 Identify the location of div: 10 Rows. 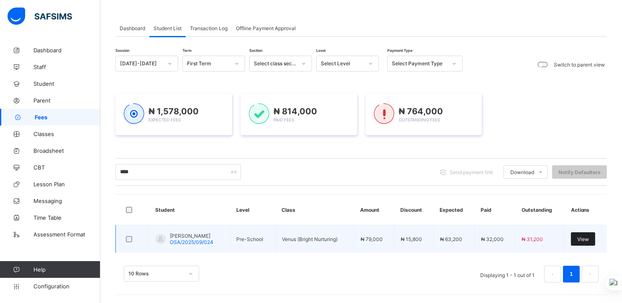
(156, 274).